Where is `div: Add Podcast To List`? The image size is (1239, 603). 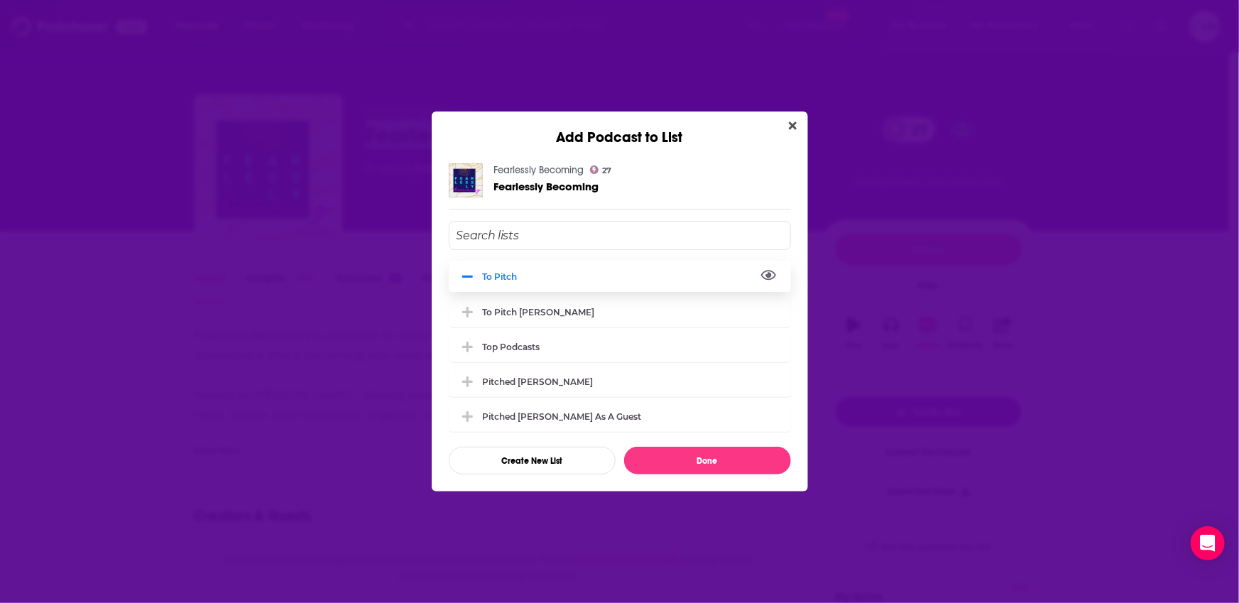 div: Add Podcast To List is located at coordinates (620, 347).